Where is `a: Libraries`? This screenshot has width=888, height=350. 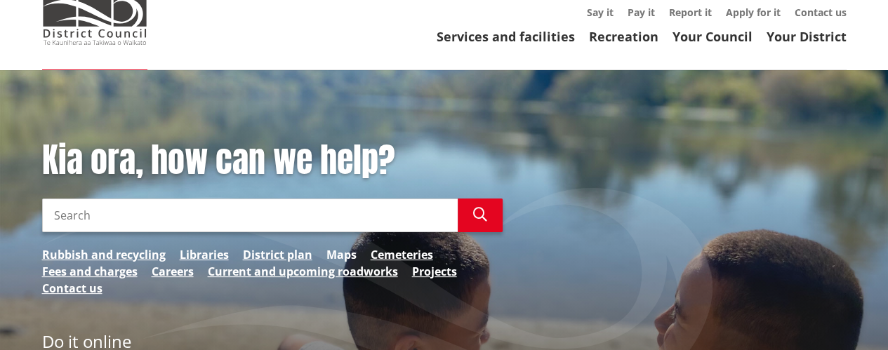 a: Libraries is located at coordinates (204, 255).